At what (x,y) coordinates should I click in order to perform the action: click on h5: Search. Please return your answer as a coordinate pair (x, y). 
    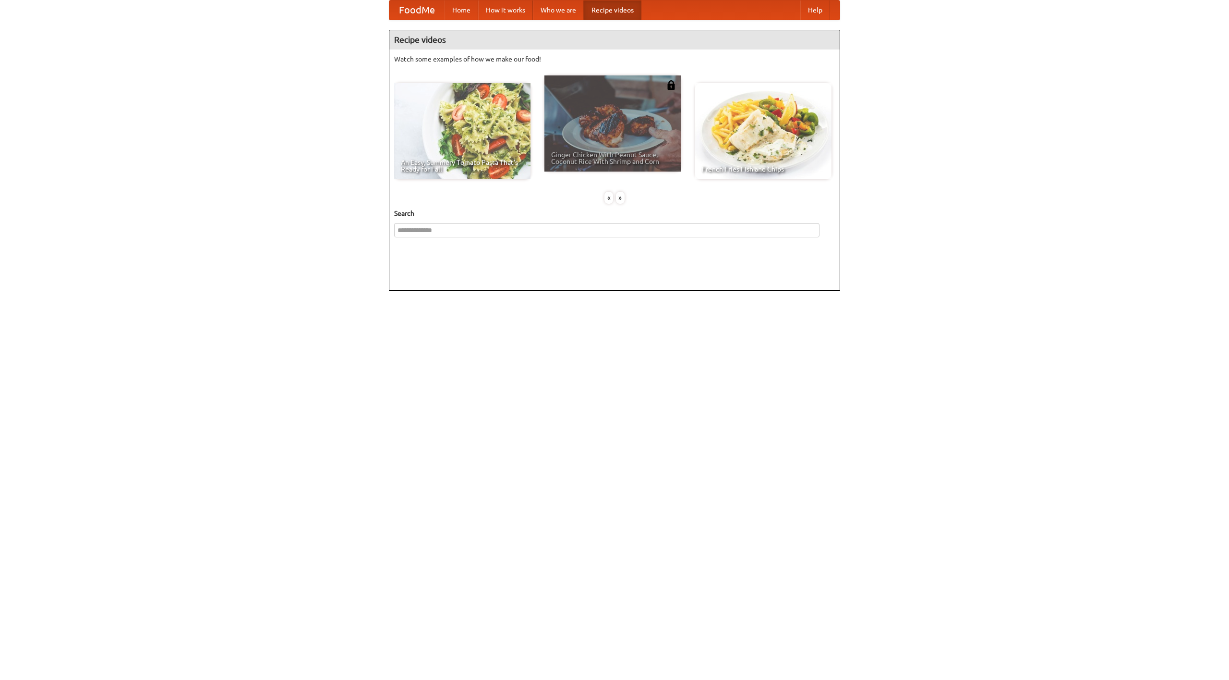
    Looking at the image, I should click on (615, 213).